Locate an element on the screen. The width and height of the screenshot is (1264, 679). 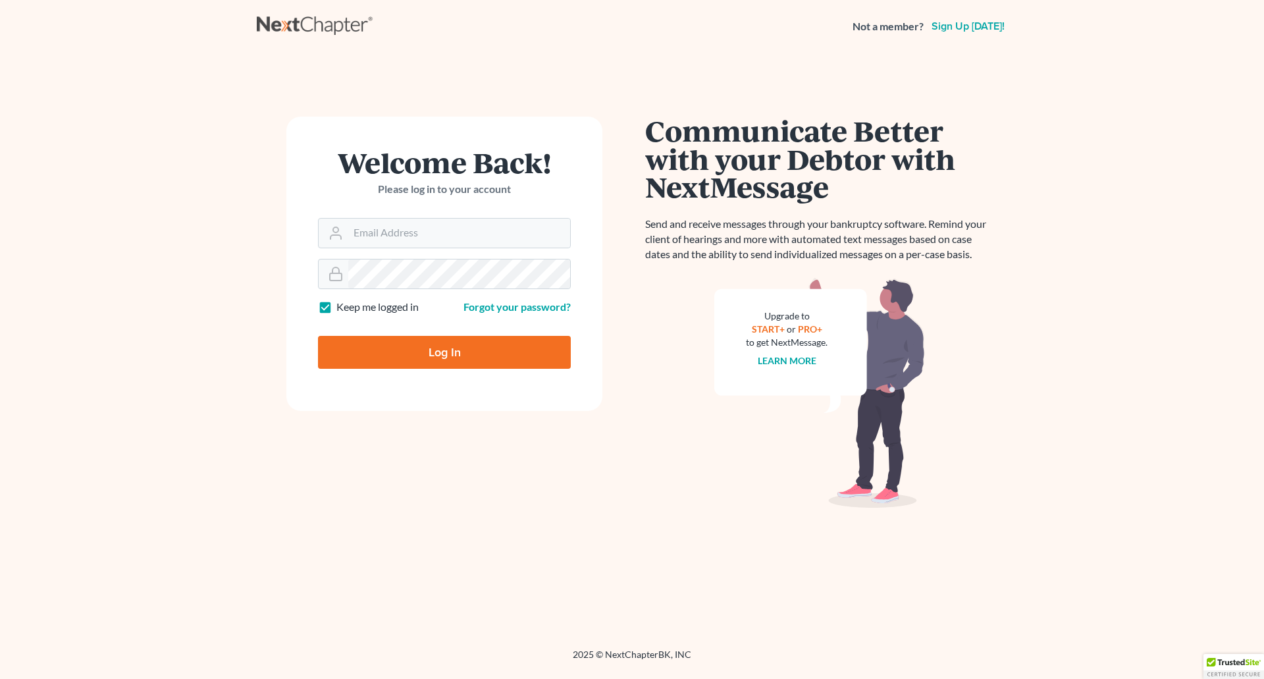
p: Please log in to your account is located at coordinates (444, 189).